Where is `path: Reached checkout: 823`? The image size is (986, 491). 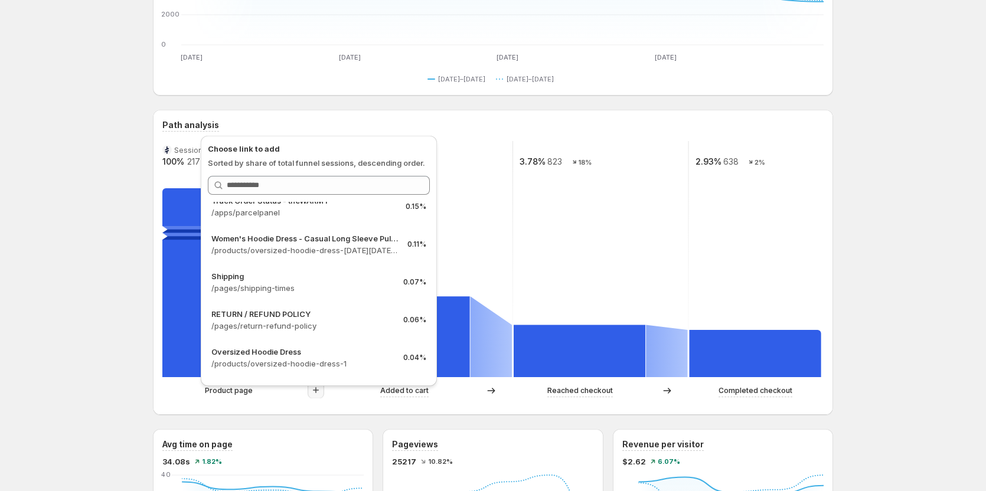 path: Reached checkout: 823 is located at coordinates (579, 351).